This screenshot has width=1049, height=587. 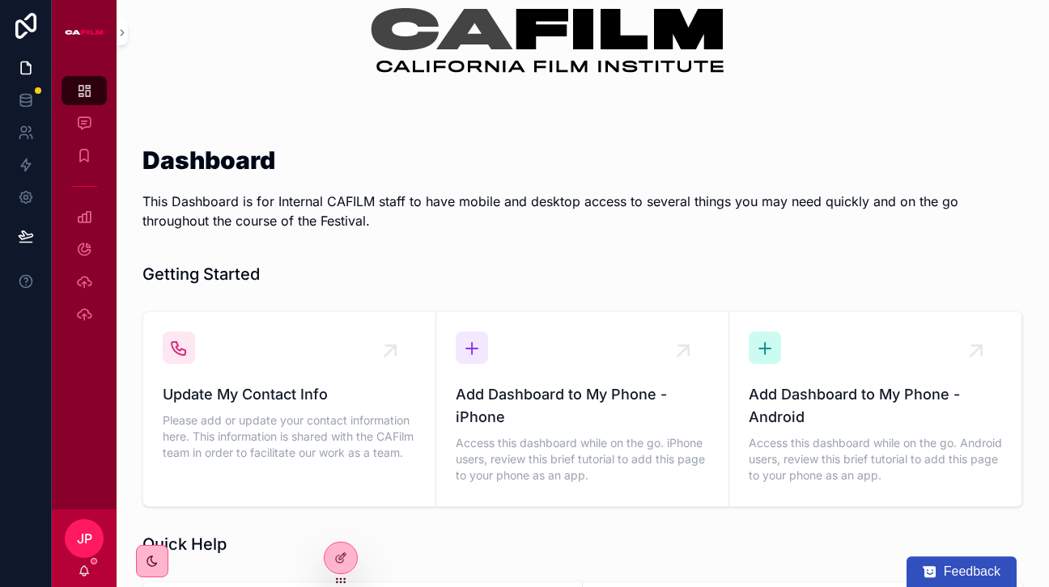 I want to click on p: This Dashboard is for Internal CAFILM staff to have mobile and desktop access to several things y..., so click(x=583, y=211).